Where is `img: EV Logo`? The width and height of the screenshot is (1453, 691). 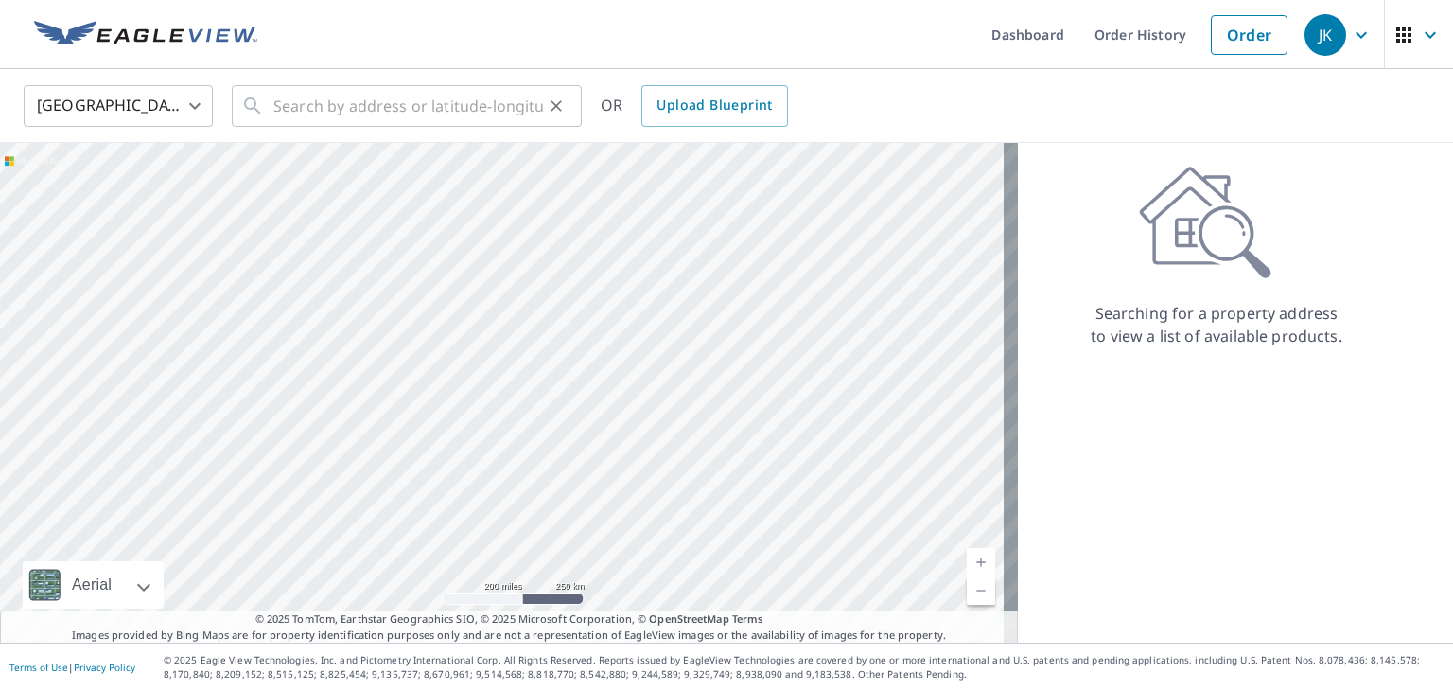
img: EV Logo is located at coordinates (146, 35).